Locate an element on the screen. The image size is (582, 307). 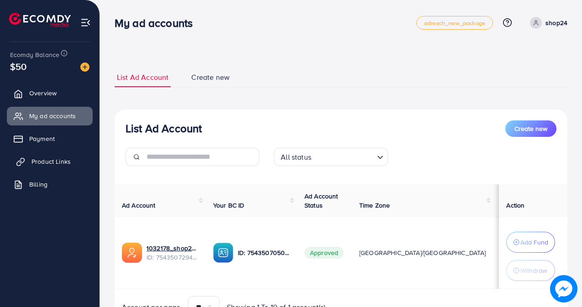
div: Search for option is located at coordinates (331, 157).